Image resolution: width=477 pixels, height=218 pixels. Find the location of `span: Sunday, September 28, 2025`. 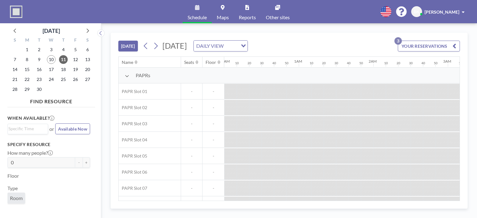

span: Sunday, September 28, 2025 is located at coordinates (15, 89).